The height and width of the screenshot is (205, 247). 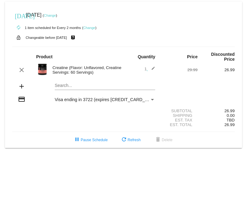 I want to click on mat-icon: autorenew, so click(x=19, y=28).